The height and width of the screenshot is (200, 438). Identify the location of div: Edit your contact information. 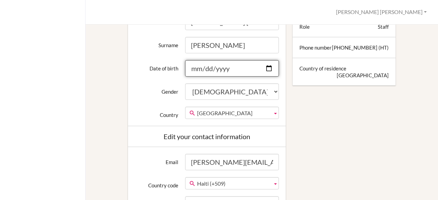
(206, 136).